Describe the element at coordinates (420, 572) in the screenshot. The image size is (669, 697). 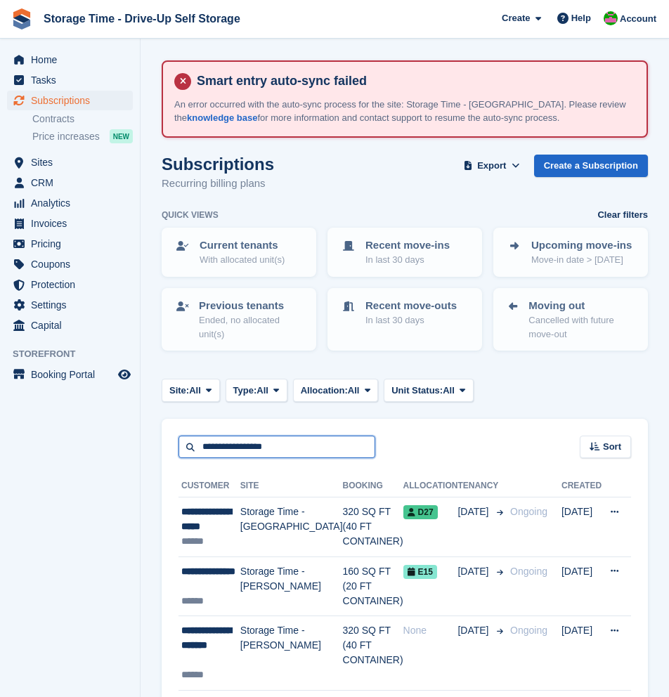
I see `span: E15` at that location.